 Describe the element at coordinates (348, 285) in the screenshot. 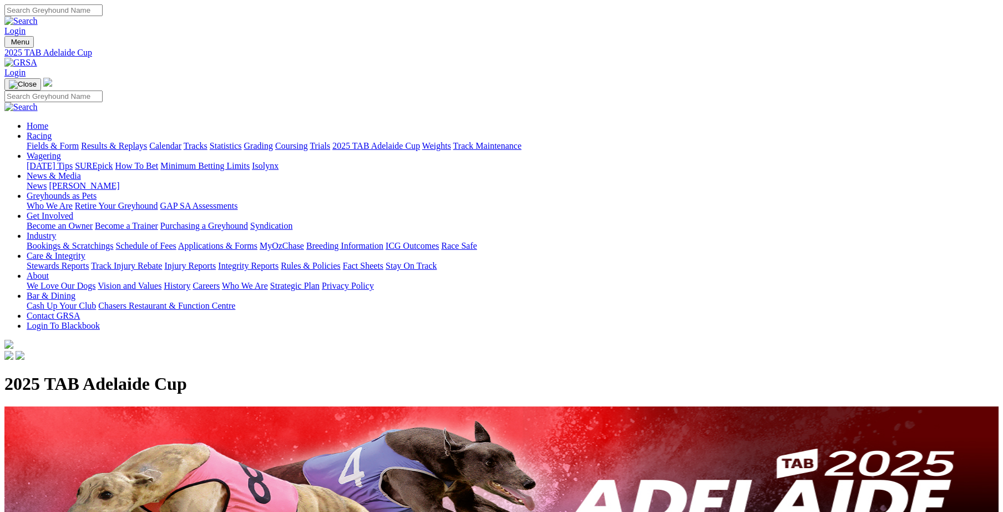

I see `a: Privacy Policy` at that location.